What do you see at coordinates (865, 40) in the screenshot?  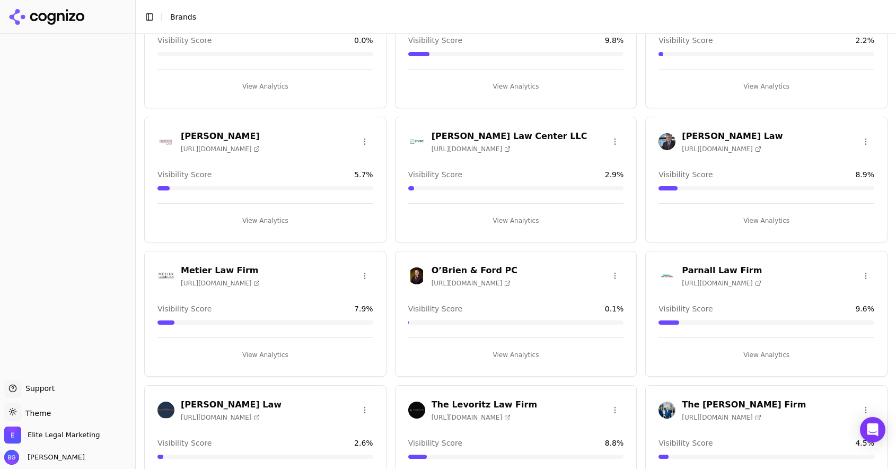 I see `span: 2.2 %` at bounding box center [865, 40].